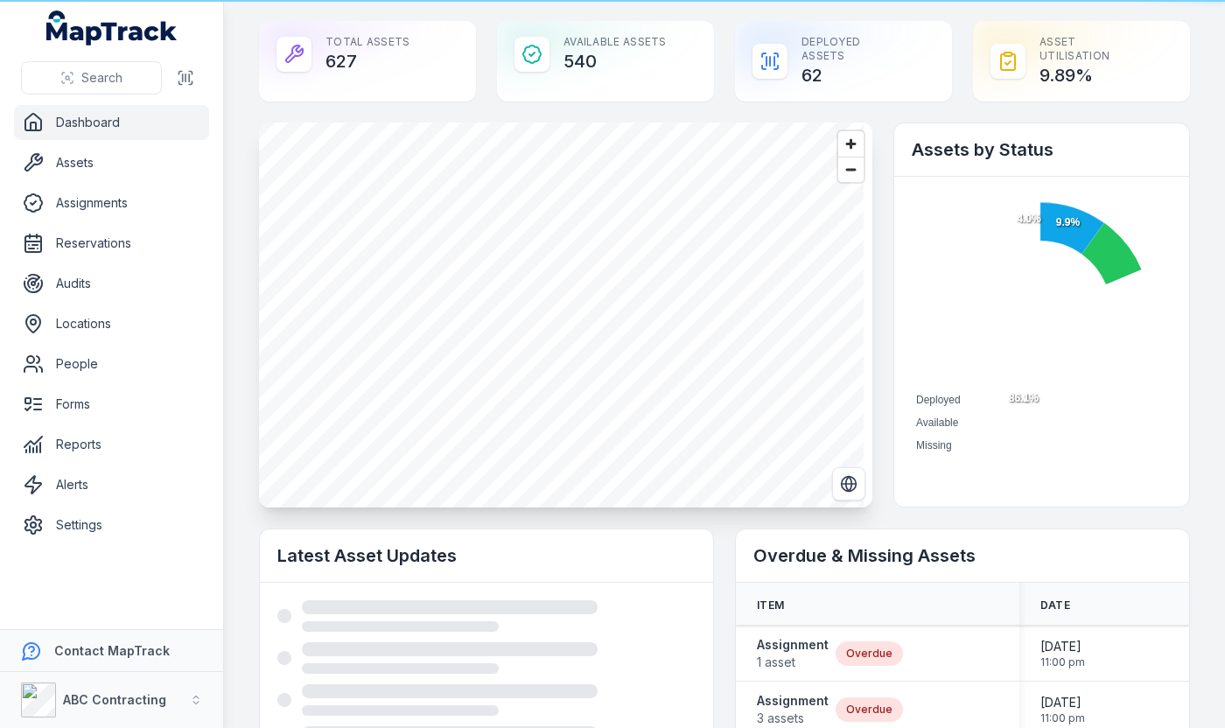  I want to click on canvas: Map, so click(561, 315).